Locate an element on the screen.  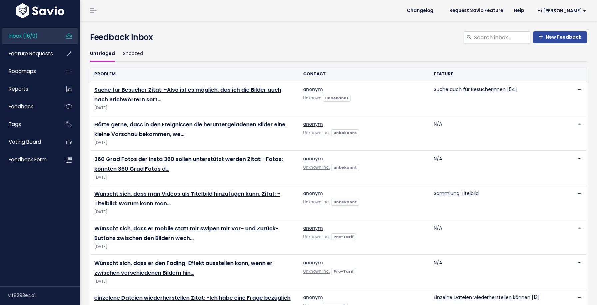
a: Reports is located at coordinates (28, 89).